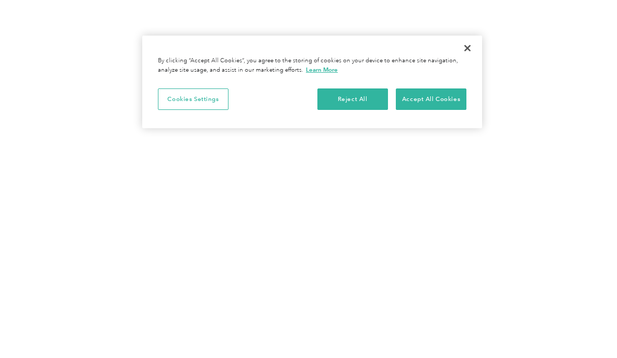 This screenshot has height=358, width=617. I want to click on button: Accept All Cookies, so click(431, 99).